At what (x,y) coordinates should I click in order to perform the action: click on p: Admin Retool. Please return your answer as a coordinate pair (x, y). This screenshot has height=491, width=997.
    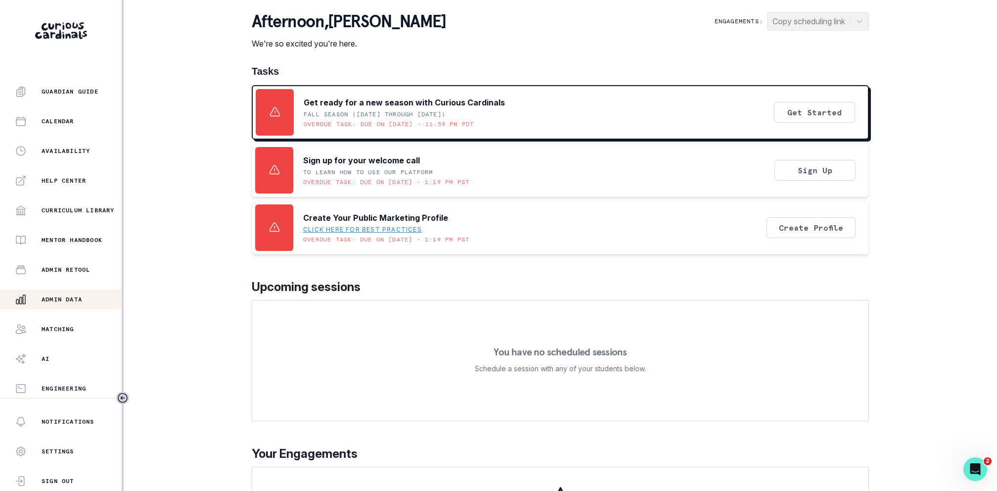
    Looking at the image, I should click on (66, 269).